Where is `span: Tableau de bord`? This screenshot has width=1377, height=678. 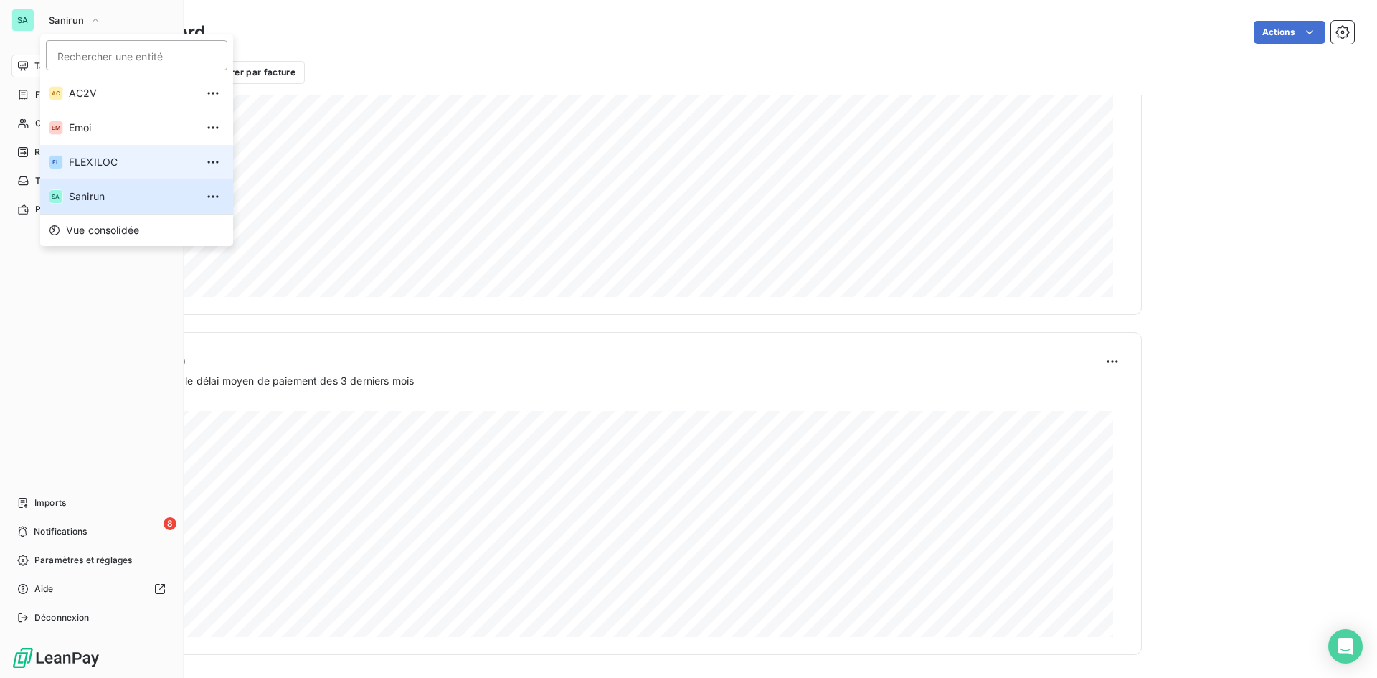
span: Tableau de bord is located at coordinates (67, 66).